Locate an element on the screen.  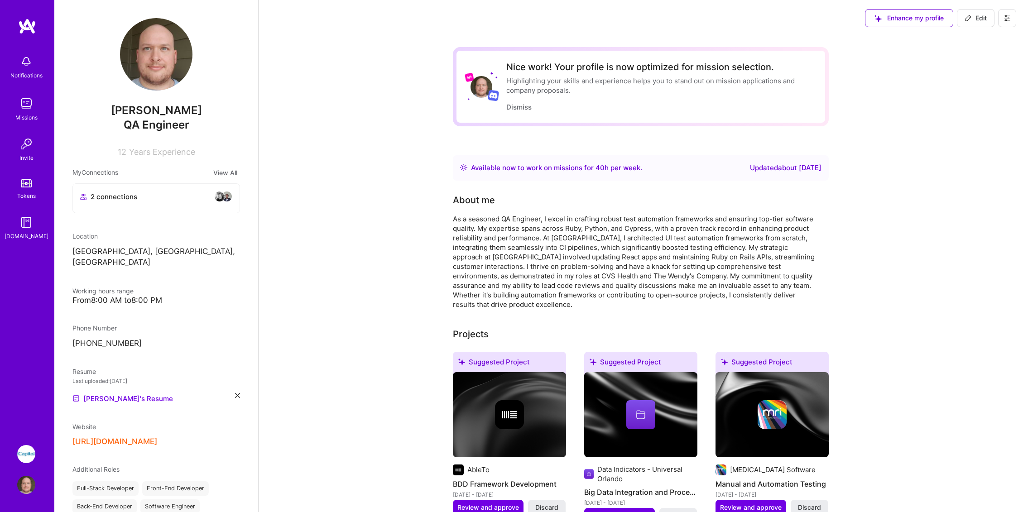
div: Notifications is located at coordinates (26, 75).